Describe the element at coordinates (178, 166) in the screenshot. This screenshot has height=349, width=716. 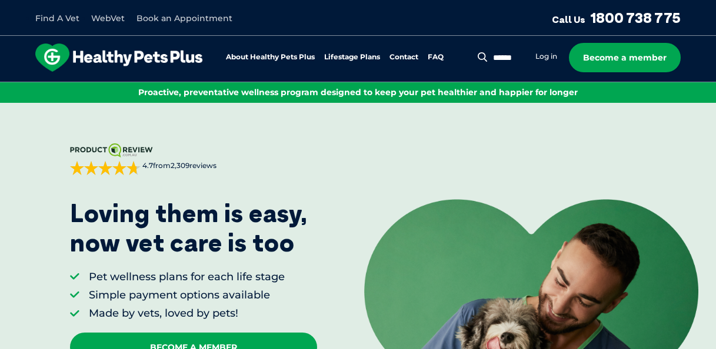
I see `span: from` at that location.